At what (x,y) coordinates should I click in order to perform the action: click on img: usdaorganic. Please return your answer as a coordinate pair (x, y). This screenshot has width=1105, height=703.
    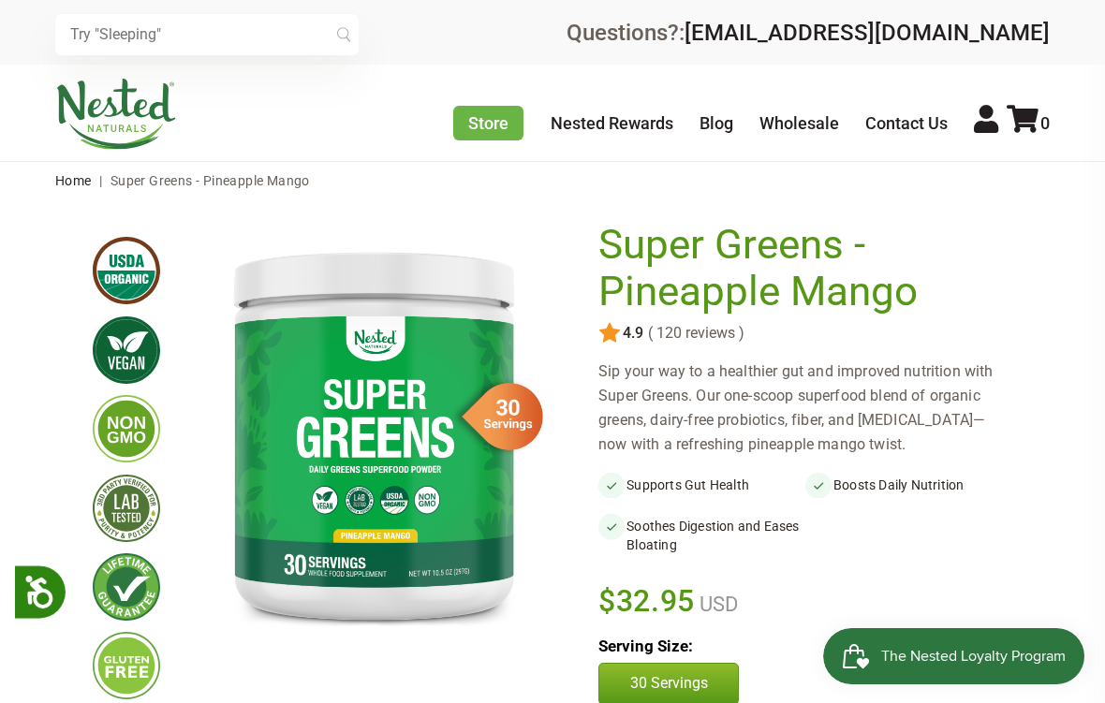
    Looking at the image, I should click on (126, 271).